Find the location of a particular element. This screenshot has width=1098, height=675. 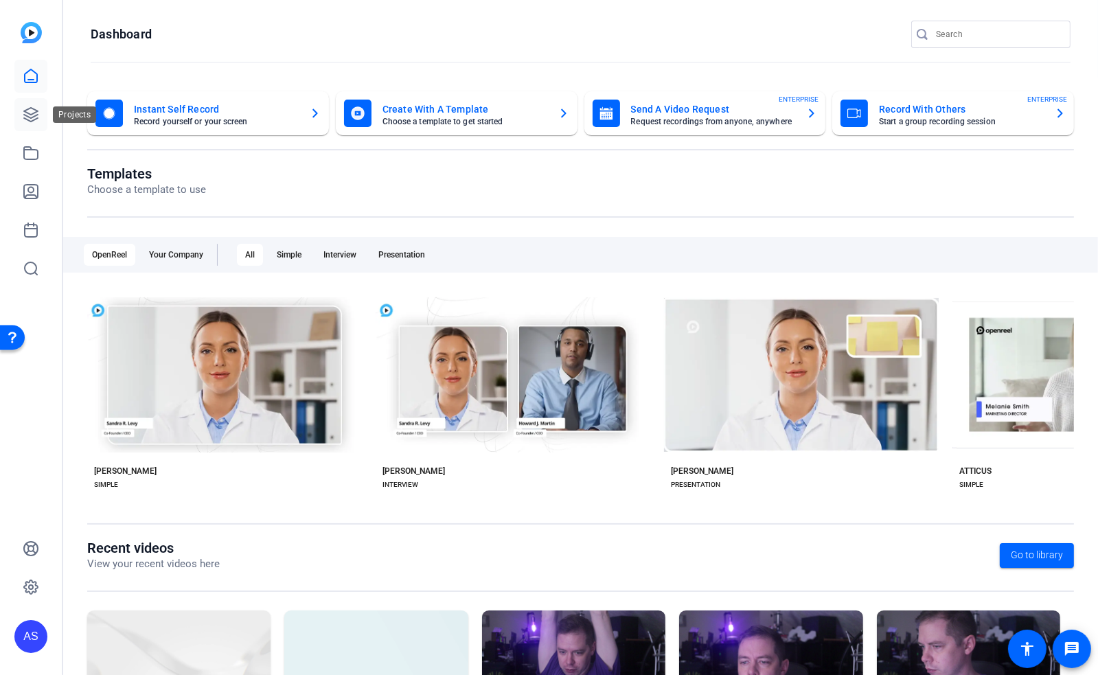

mat-card-subtitle: Start a group recording session is located at coordinates (961, 122).